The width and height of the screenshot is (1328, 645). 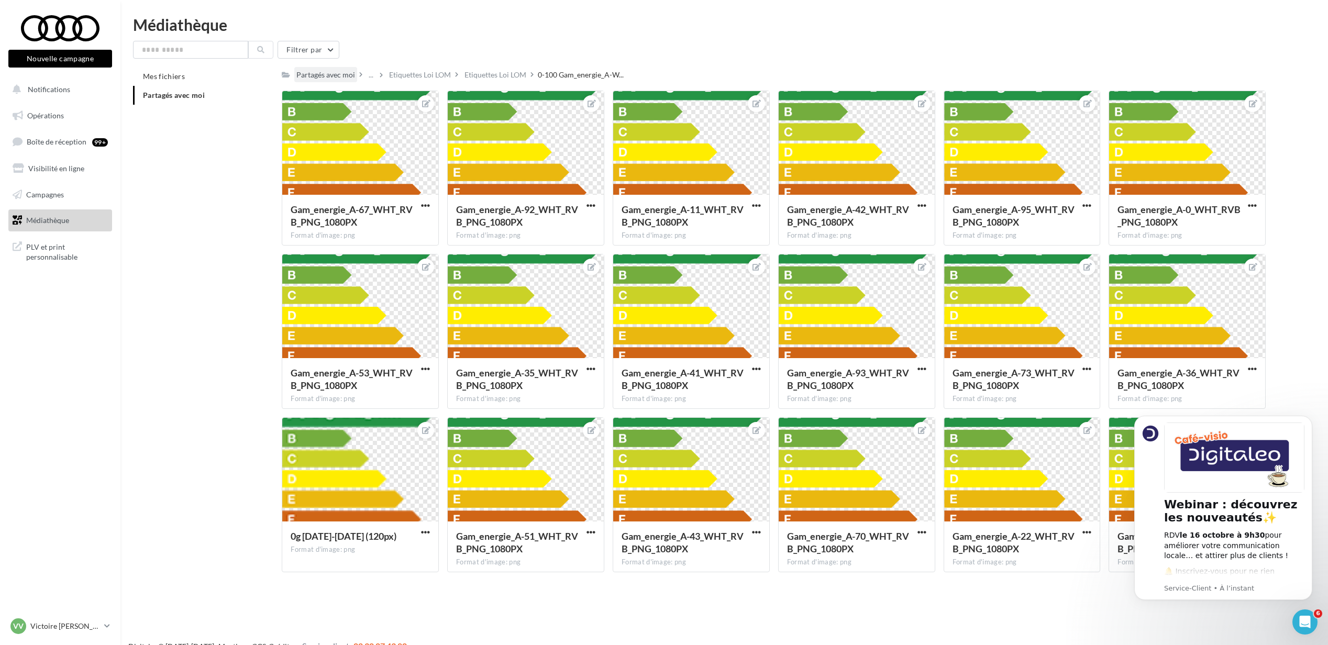 What do you see at coordinates (309, 50) in the screenshot?
I see `button: Filtrer par` at bounding box center [309, 50].